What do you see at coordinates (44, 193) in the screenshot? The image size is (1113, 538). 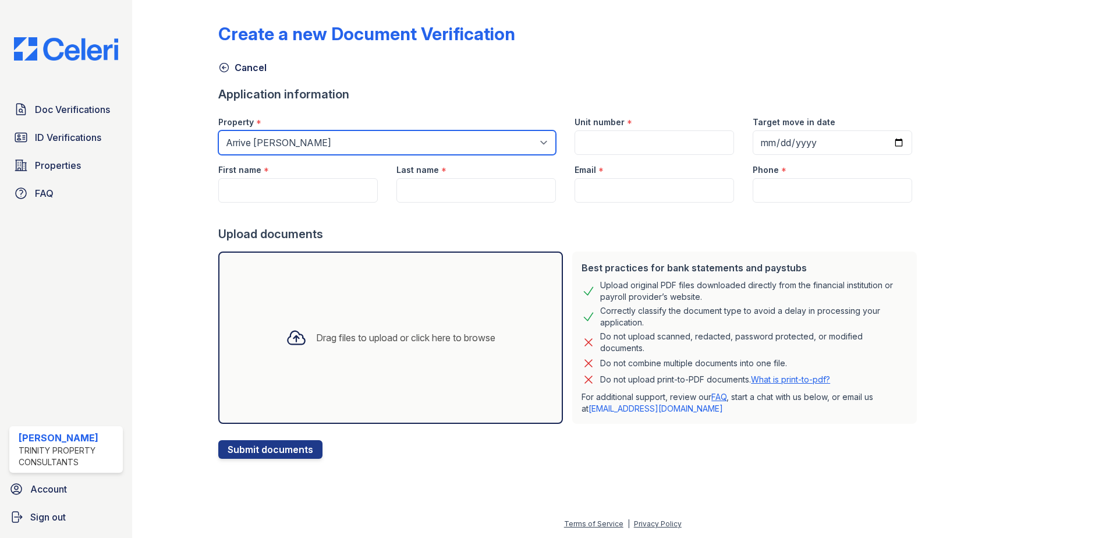 I see `span: FAQ` at bounding box center [44, 193].